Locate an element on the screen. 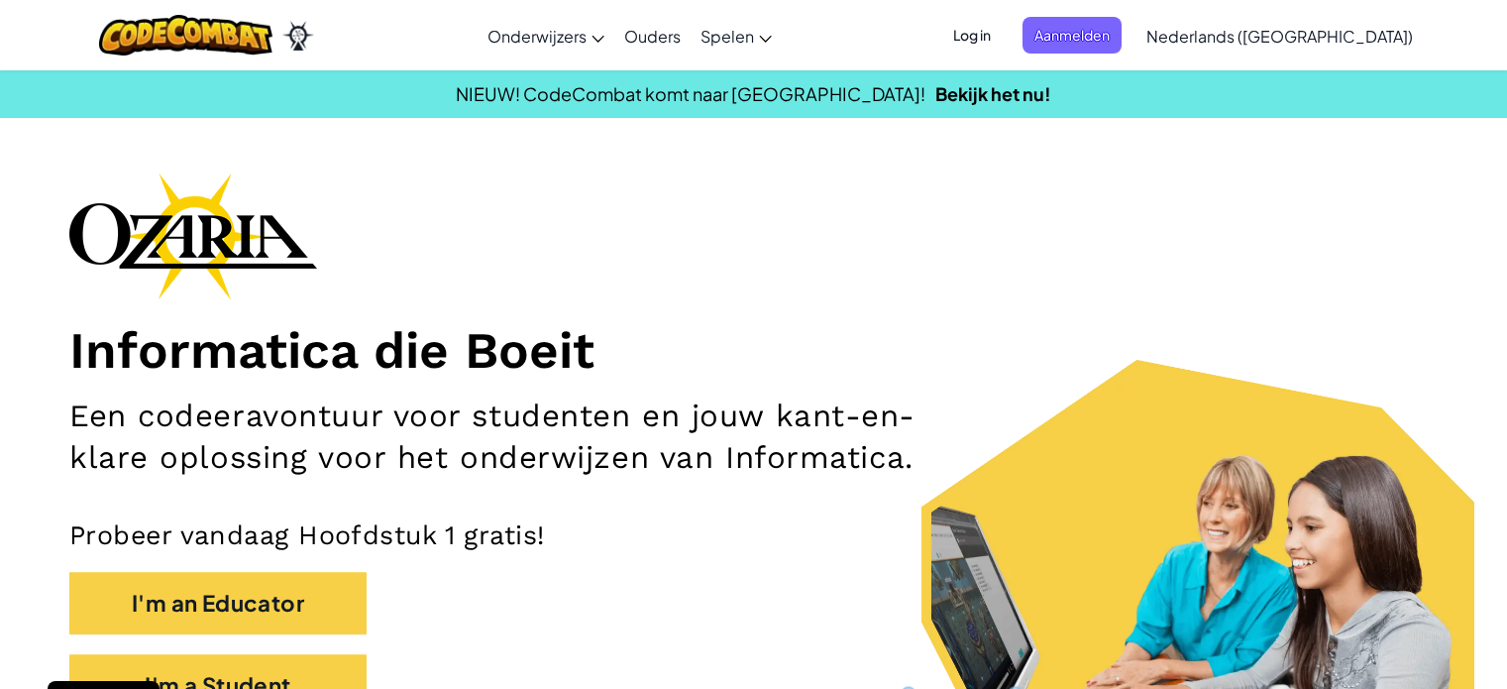 The height and width of the screenshot is (689, 1507). a: Onderwijzers is located at coordinates (546, 36).